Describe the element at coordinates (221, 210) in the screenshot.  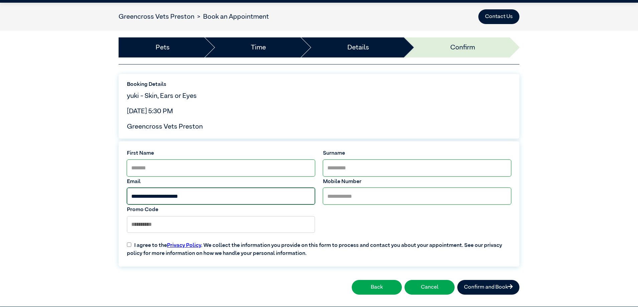
I see `label: Promo Code` at that location.